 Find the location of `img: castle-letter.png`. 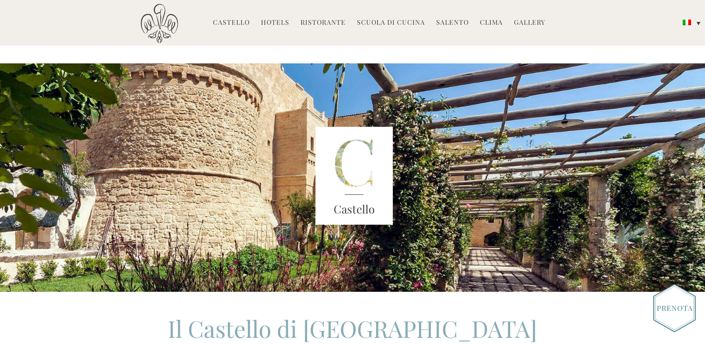

img: castle-letter.png is located at coordinates (354, 176).